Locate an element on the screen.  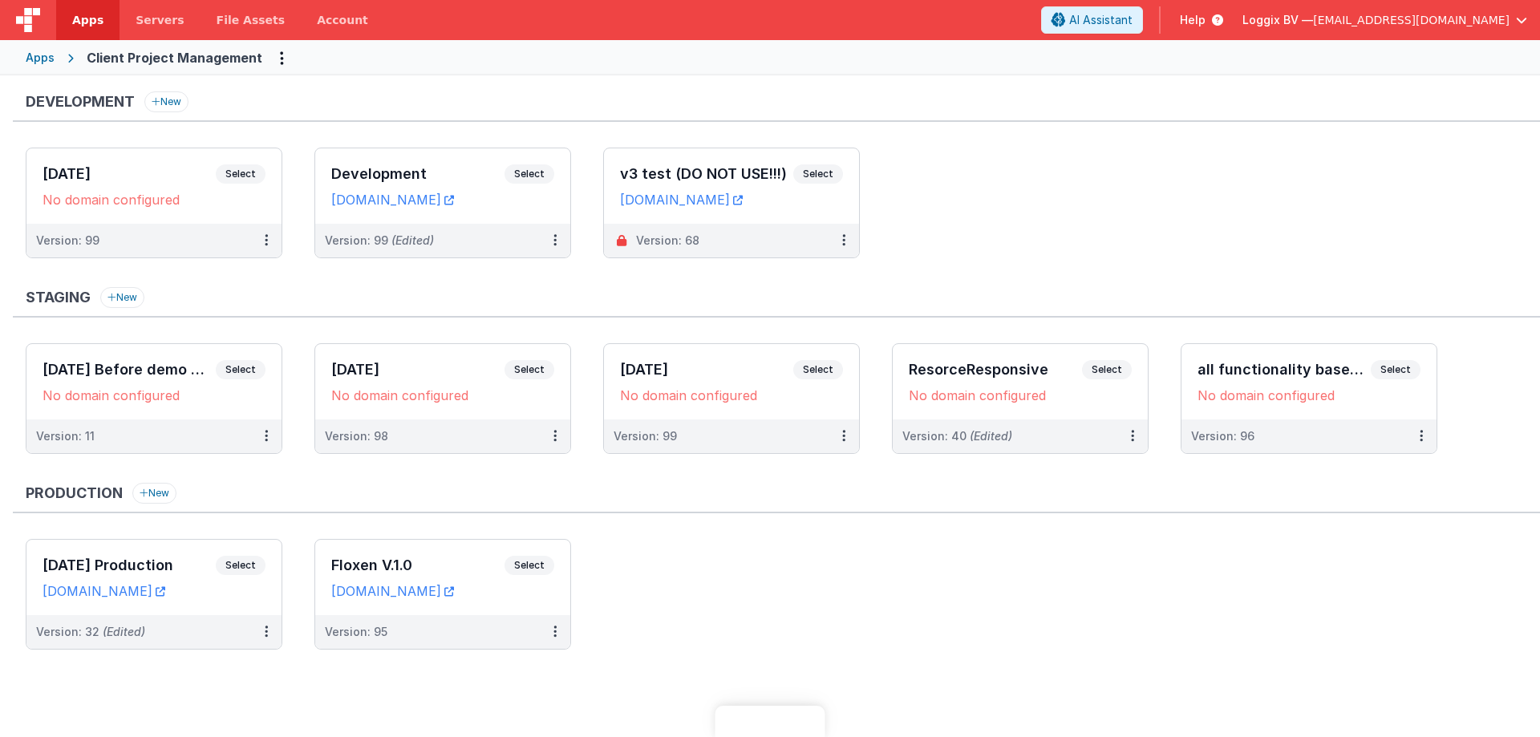
h3: Staging is located at coordinates (58, 298).